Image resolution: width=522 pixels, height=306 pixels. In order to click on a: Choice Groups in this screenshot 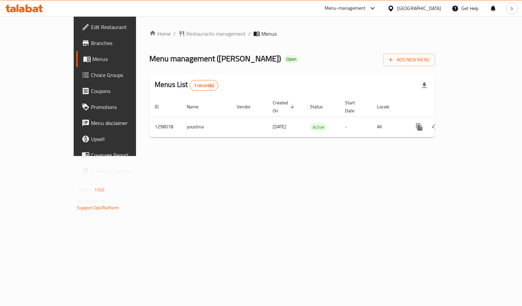, I will do `click(119, 75)`.